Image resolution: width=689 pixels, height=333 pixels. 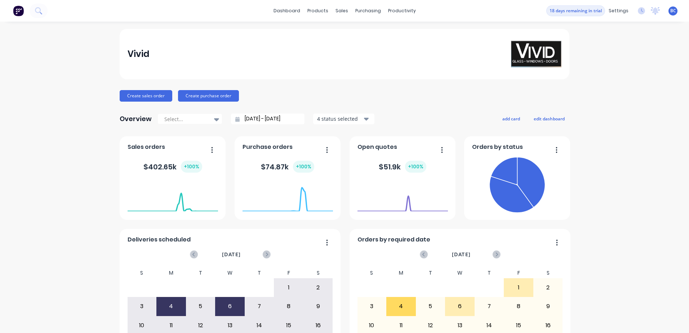 I want to click on img: Vivid, so click(x=536, y=54).